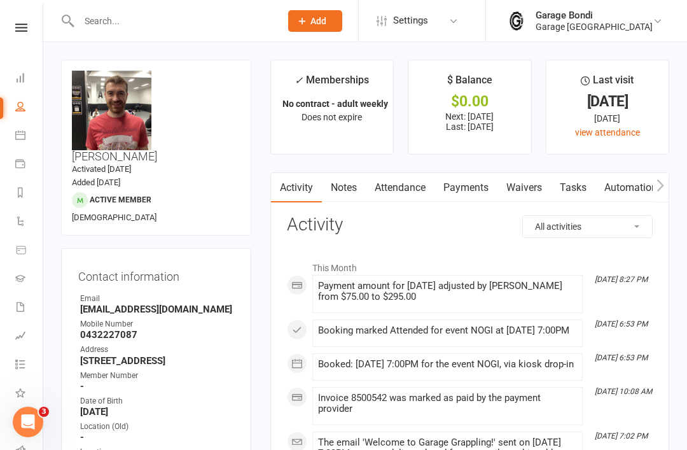  What do you see at coordinates (410, 20) in the screenshot?
I see `span: Settings` at bounding box center [410, 20].